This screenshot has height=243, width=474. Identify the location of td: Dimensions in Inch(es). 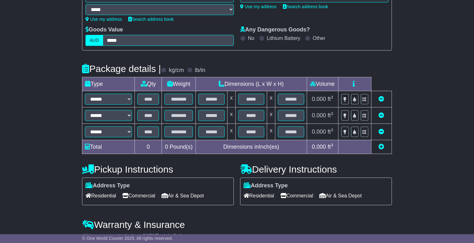
(251, 147).